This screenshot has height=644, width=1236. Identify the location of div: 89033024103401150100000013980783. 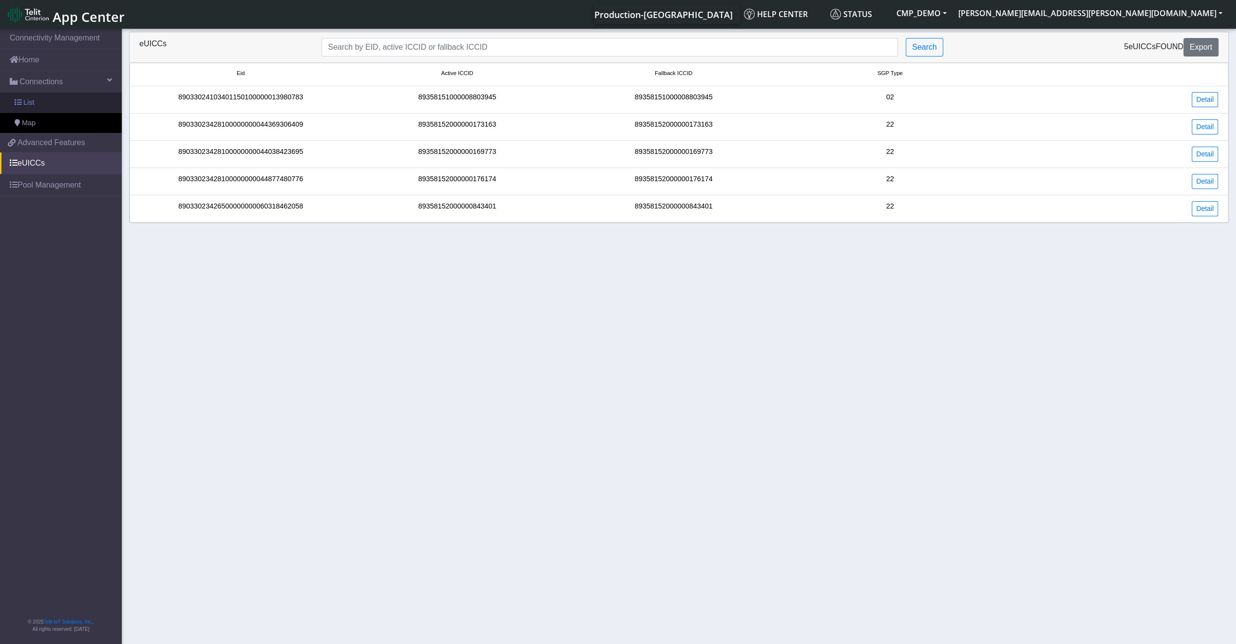
(241, 99).